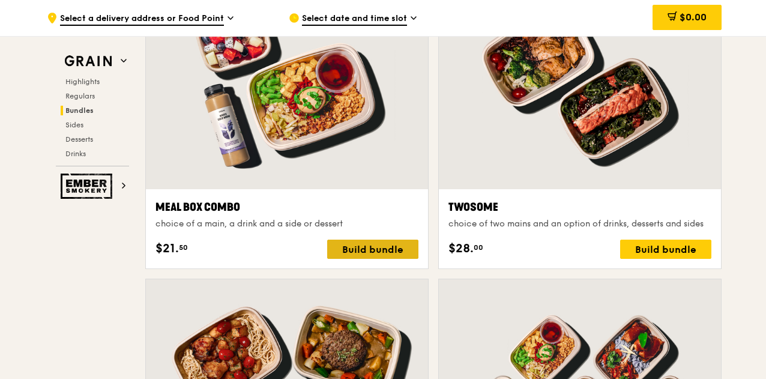 The height and width of the screenshot is (379, 766). What do you see at coordinates (478, 247) in the screenshot?
I see `span: 00` at bounding box center [478, 247].